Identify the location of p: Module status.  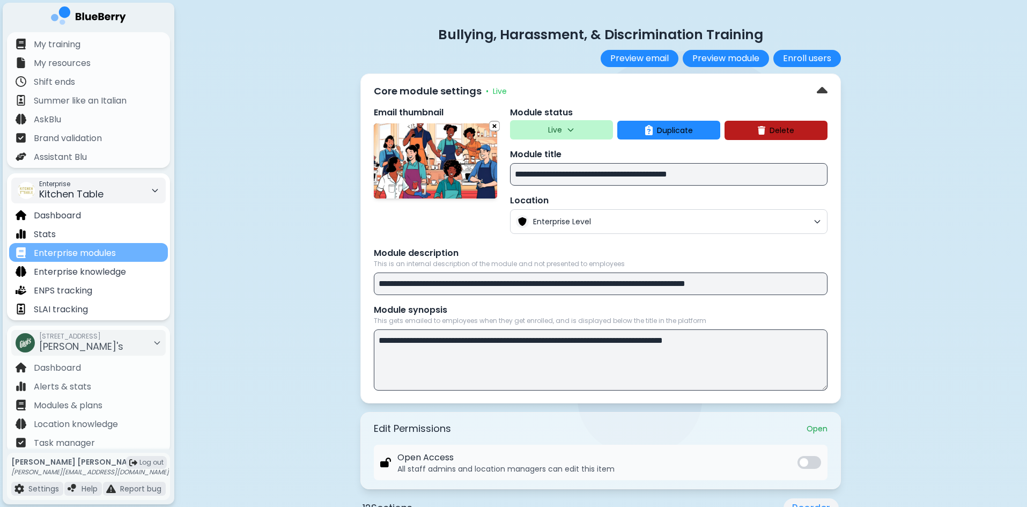
(669, 113).